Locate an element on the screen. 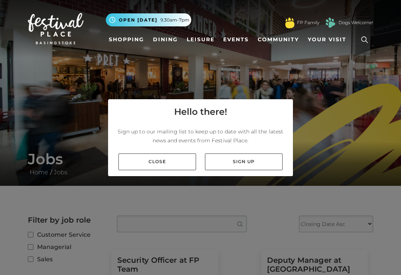 The height and width of the screenshot is (275, 401). a: Shopping is located at coordinates (126, 39).